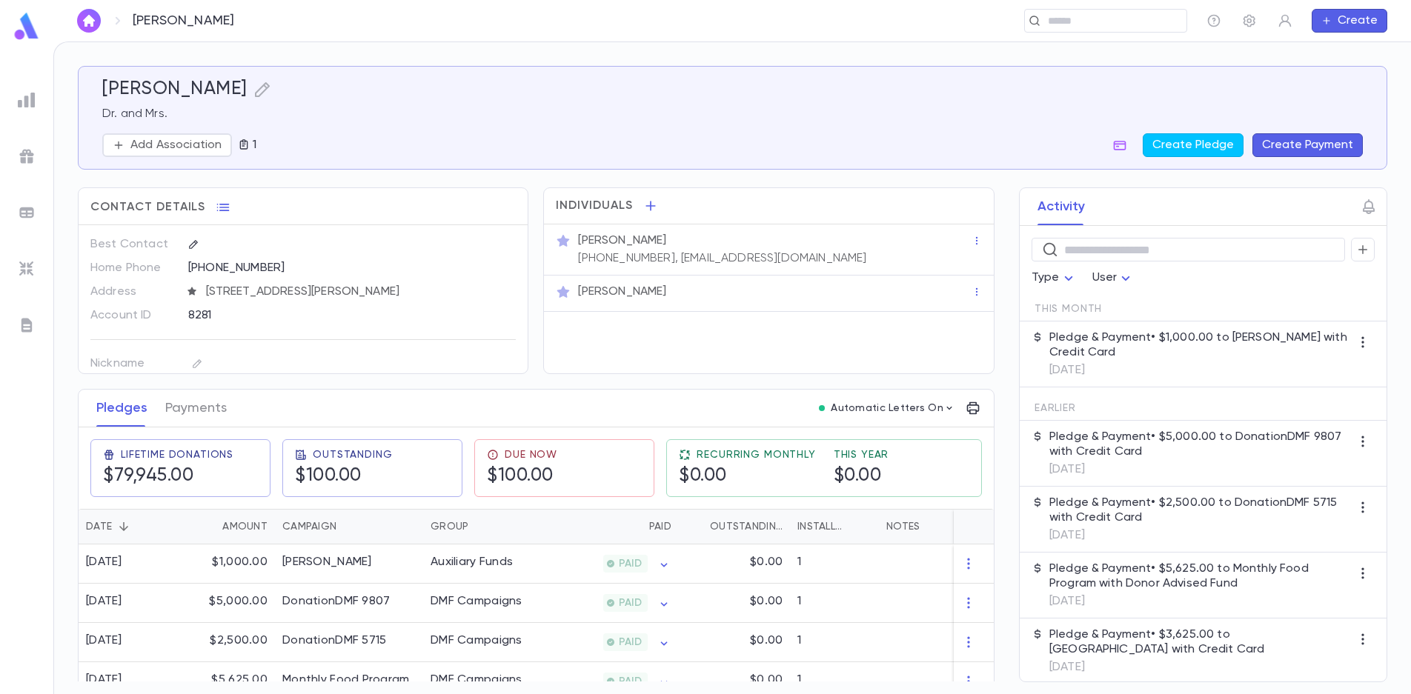  I want to click on div: 8281, so click(316, 315).